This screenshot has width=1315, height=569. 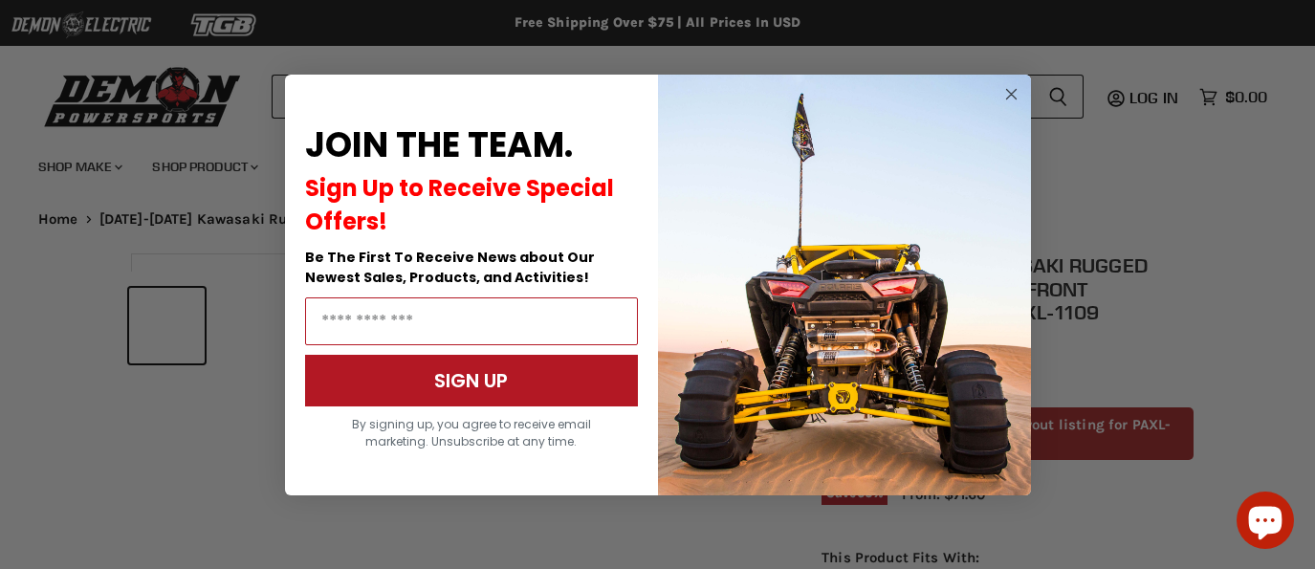 I want to click on input: Email Address, so click(x=471, y=321).